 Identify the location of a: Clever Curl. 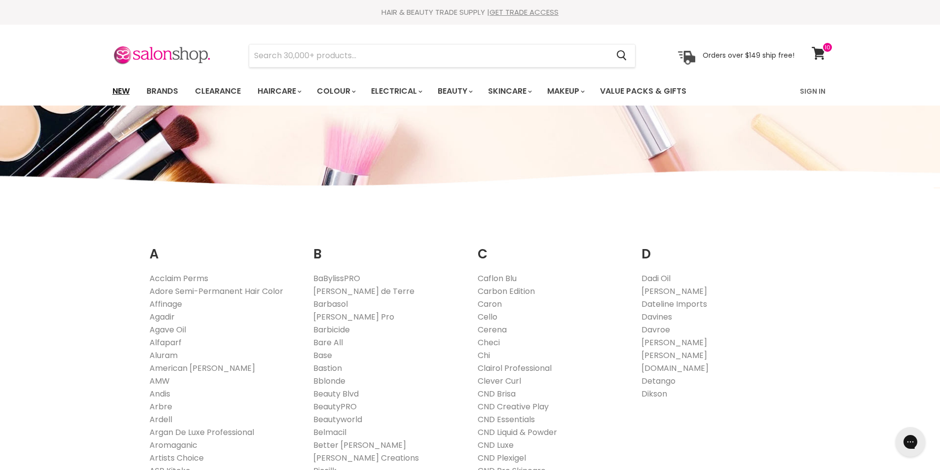
(499, 381).